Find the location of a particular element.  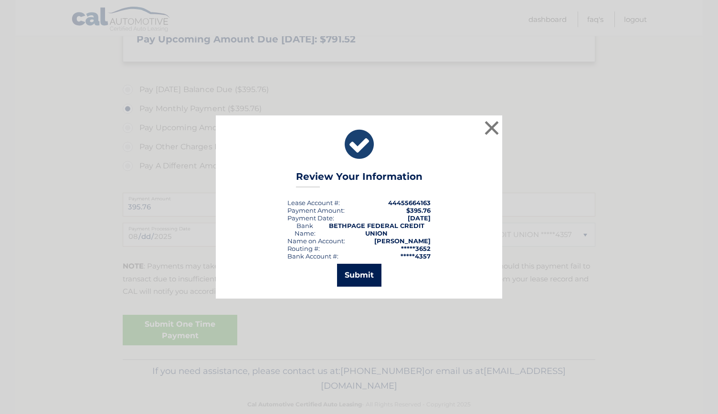

div: Lease Account #: is located at coordinates (313, 203).